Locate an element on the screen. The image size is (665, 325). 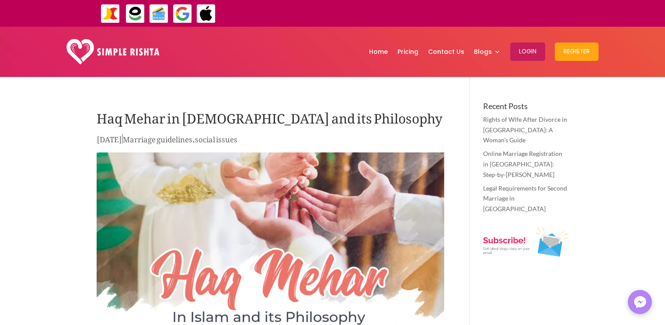
a: Marriage guidelines is located at coordinates (157, 137).